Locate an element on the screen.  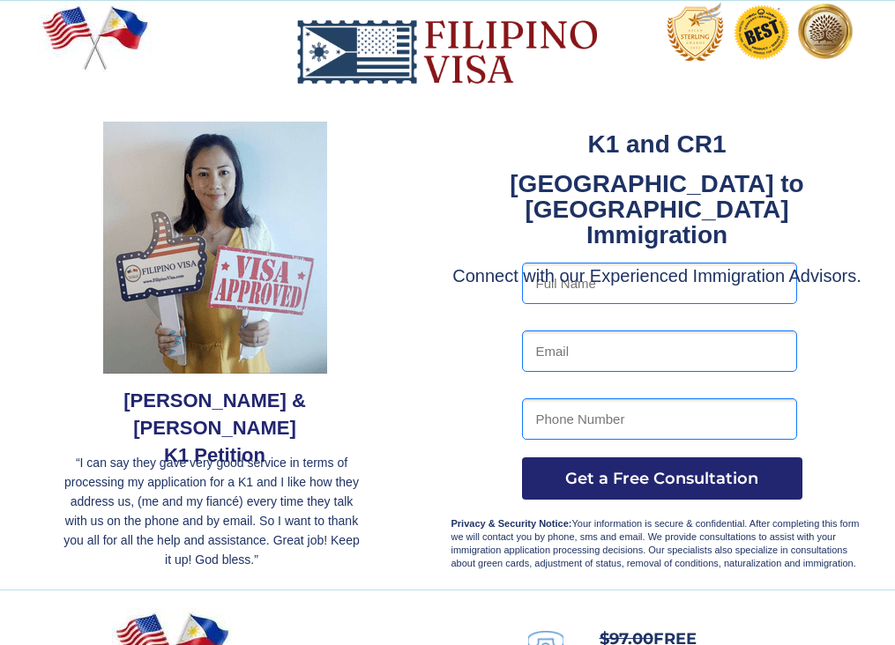
p: “I can say they gave very good service in terms of processing my application for a K1 and I like ... is located at coordinates (212, 511).